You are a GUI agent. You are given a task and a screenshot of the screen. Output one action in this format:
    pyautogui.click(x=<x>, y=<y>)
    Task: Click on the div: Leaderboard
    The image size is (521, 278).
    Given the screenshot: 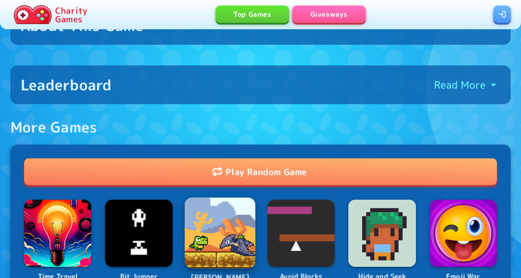 What is the action you would take?
    pyautogui.click(x=66, y=85)
    